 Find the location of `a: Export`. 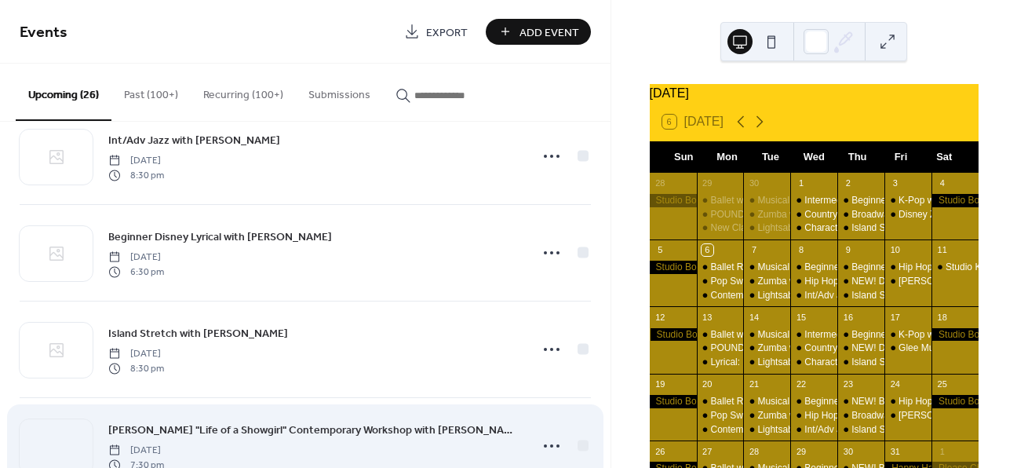

a: Export is located at coordinates (436, 31).